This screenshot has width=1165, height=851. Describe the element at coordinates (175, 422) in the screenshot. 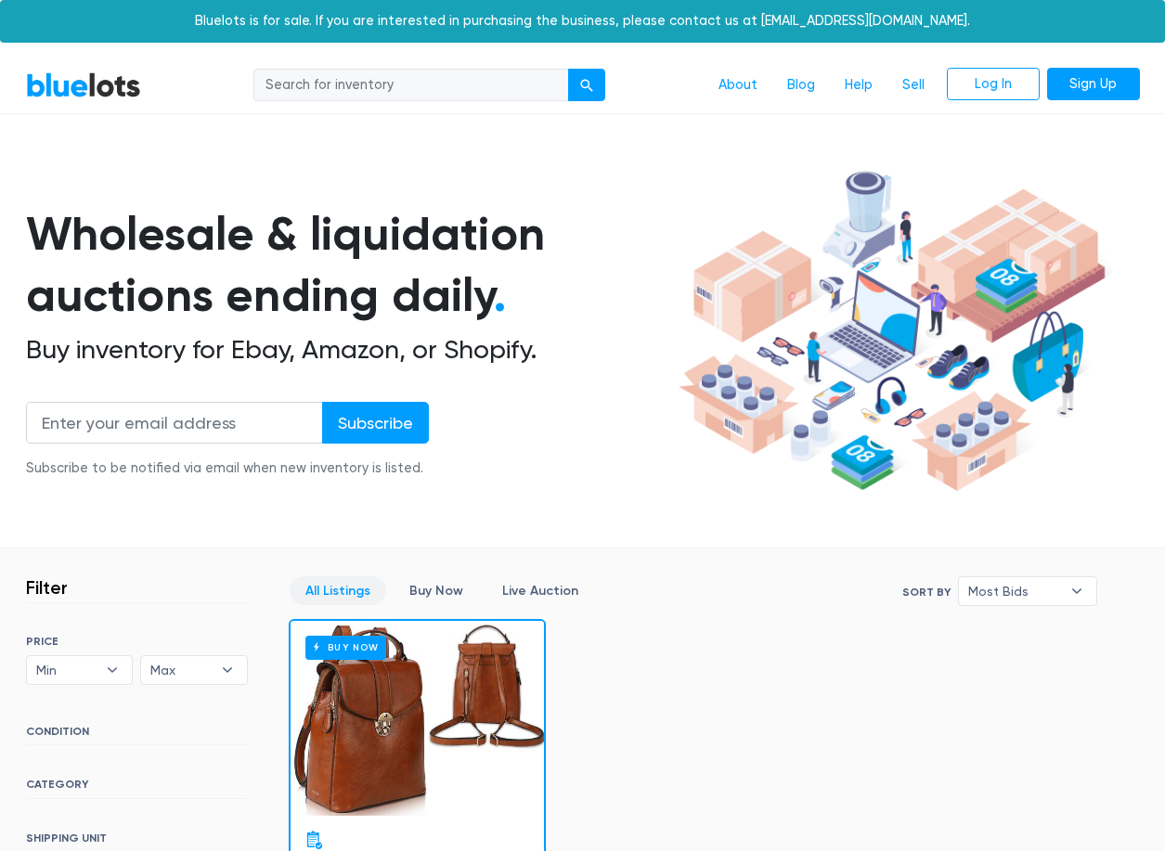

I see `input: Enter your email address` at that location.